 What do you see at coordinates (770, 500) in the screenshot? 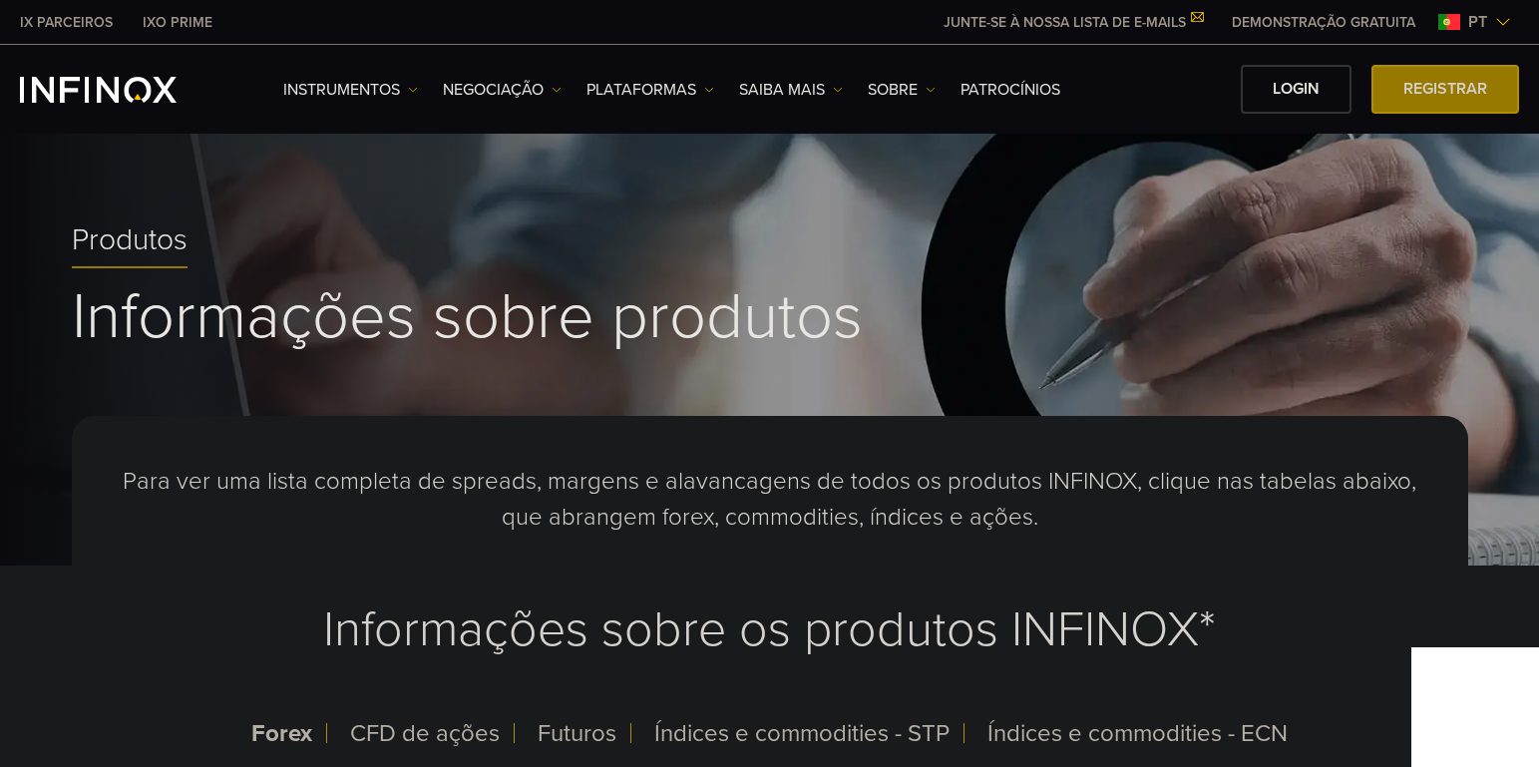
I see `p: Para ver uma lista completa de spreads, margens e alavancagens de todos os produtos INFINOX, cliq...` at bounding box center [770, 500].